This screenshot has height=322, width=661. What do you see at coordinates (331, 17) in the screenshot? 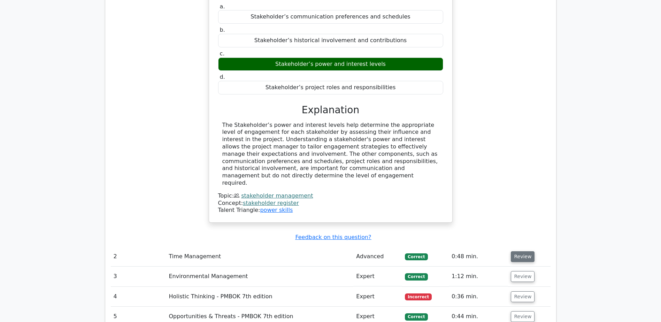
I see `div: Stakeholder’s communication preferences and schedules` at bounding box center [331, 17].